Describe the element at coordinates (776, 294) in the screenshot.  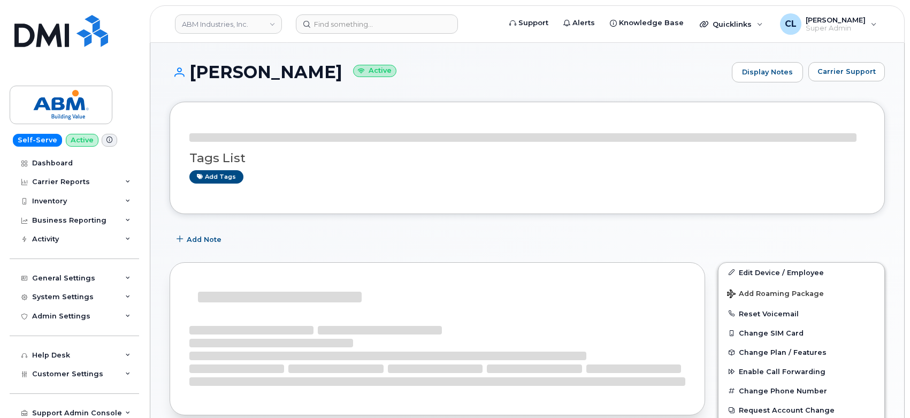
I see `span: Add Roaming Package` at that location.